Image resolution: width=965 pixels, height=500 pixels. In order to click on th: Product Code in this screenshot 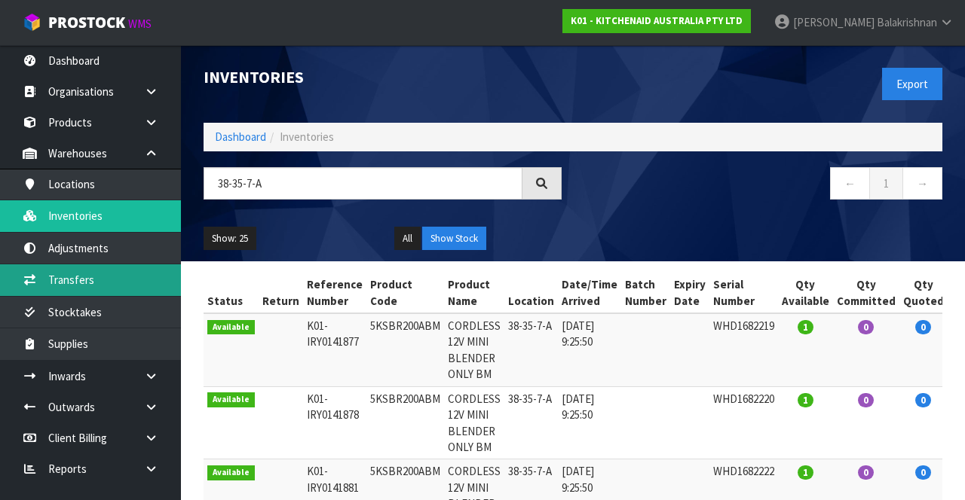, I will do `click(405, 293)`.